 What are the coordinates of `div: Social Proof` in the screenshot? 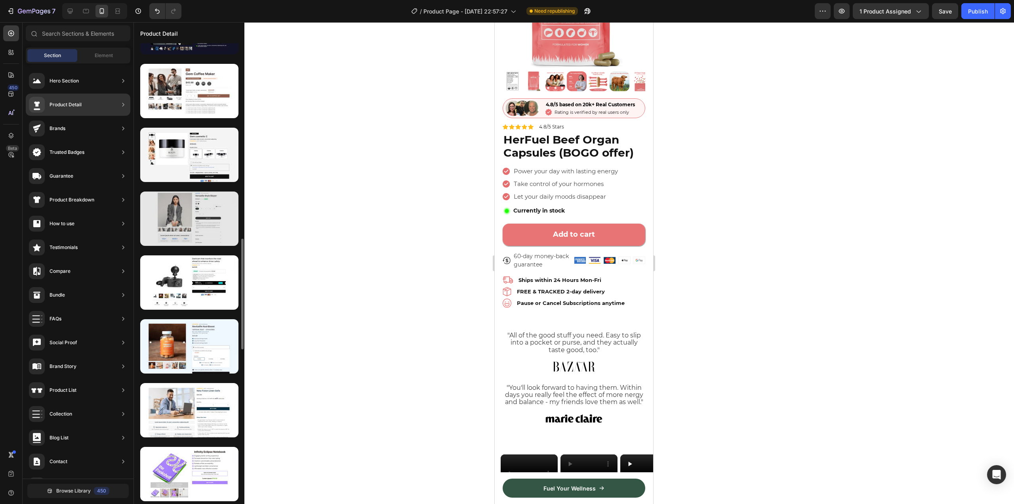 It's located at (63, 342).